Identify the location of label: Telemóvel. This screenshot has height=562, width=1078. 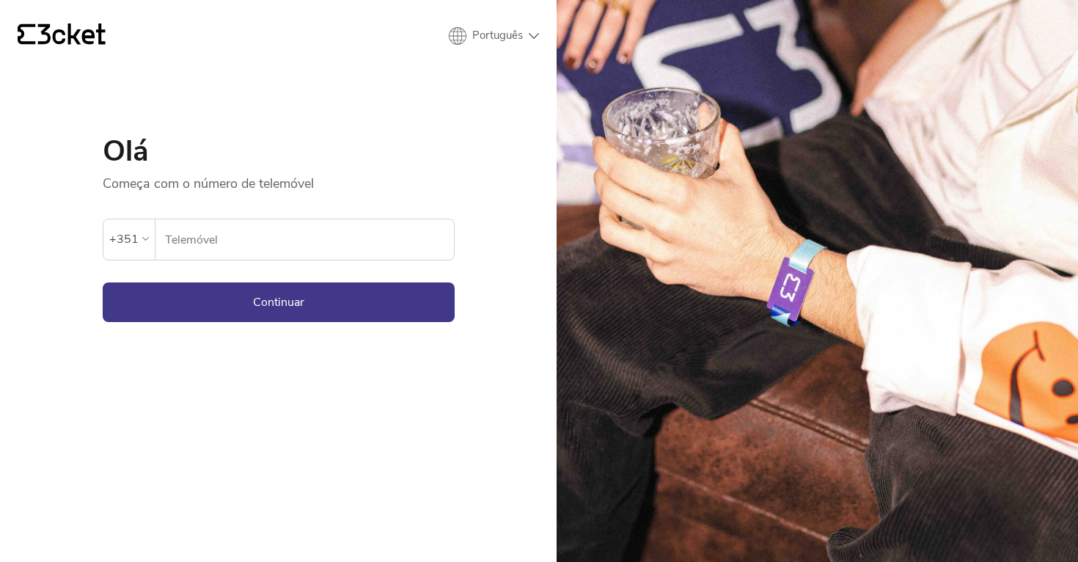
(304, 240).